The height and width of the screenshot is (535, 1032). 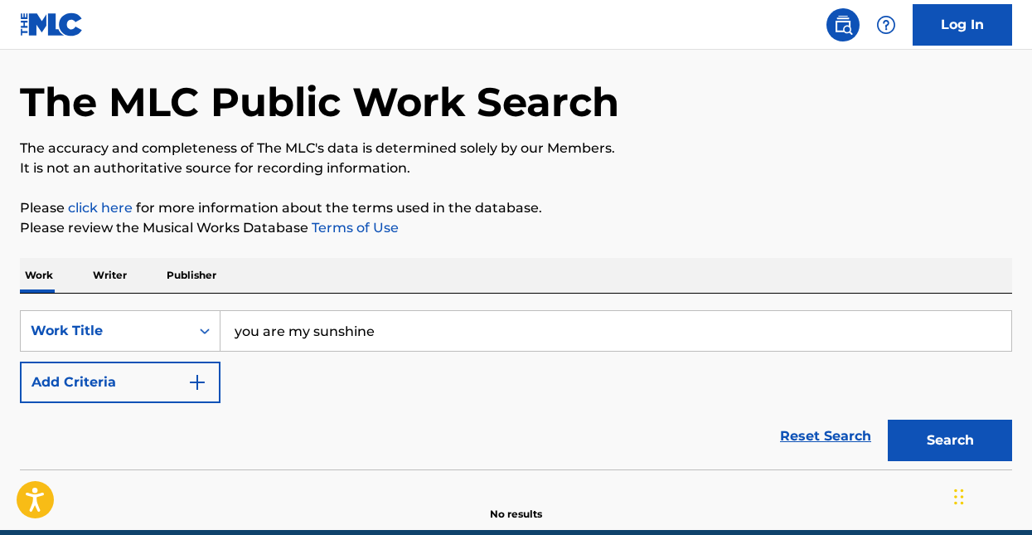 I want to click on p: Writer, so click(x=109, y=275).